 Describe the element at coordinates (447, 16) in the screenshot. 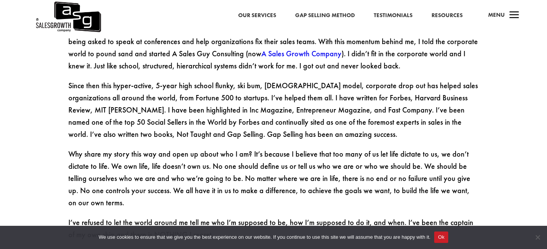

I see `a: Resources` at that location.